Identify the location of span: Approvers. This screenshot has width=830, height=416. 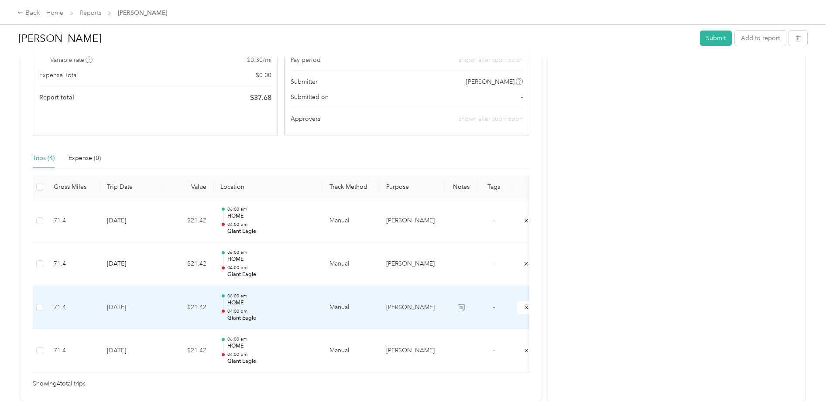
(305, 119).